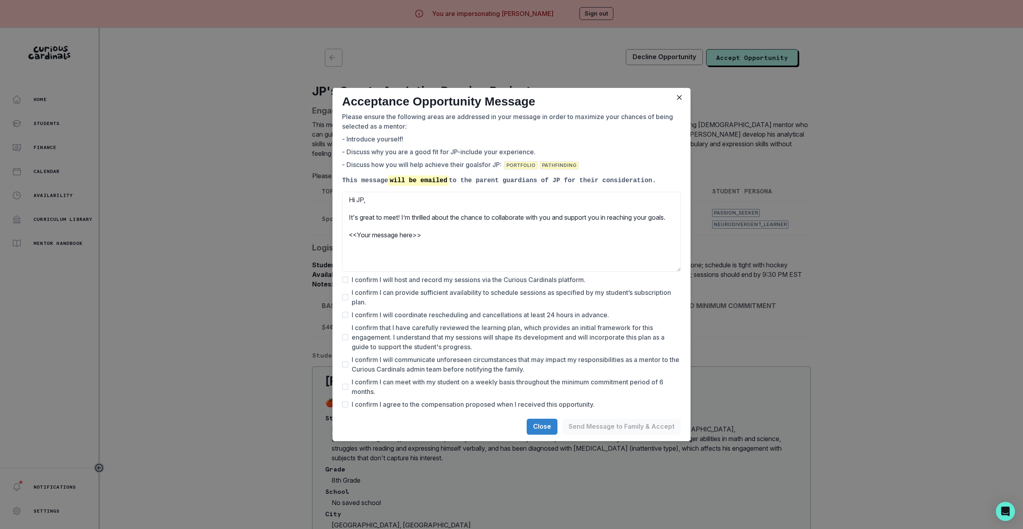 This screenshot has width=1023, height=529. I want to click on span: I confirm I agree to the compensation proposed when I received this opportunity., so click(473, 405).